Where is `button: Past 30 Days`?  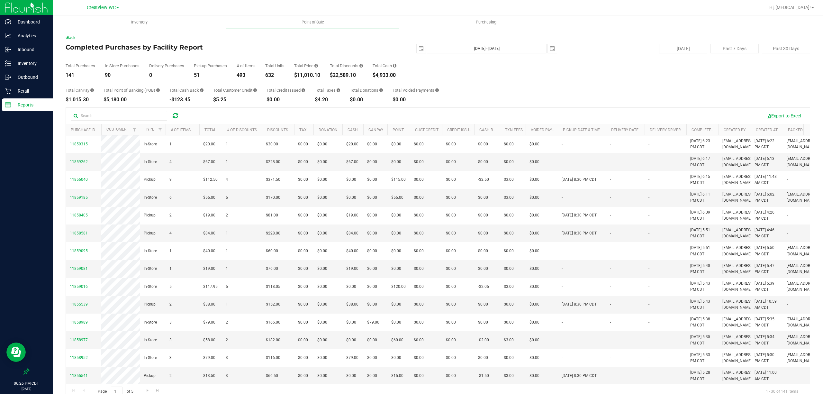
button: Past 30 Days is located at coordinates (786, 49).